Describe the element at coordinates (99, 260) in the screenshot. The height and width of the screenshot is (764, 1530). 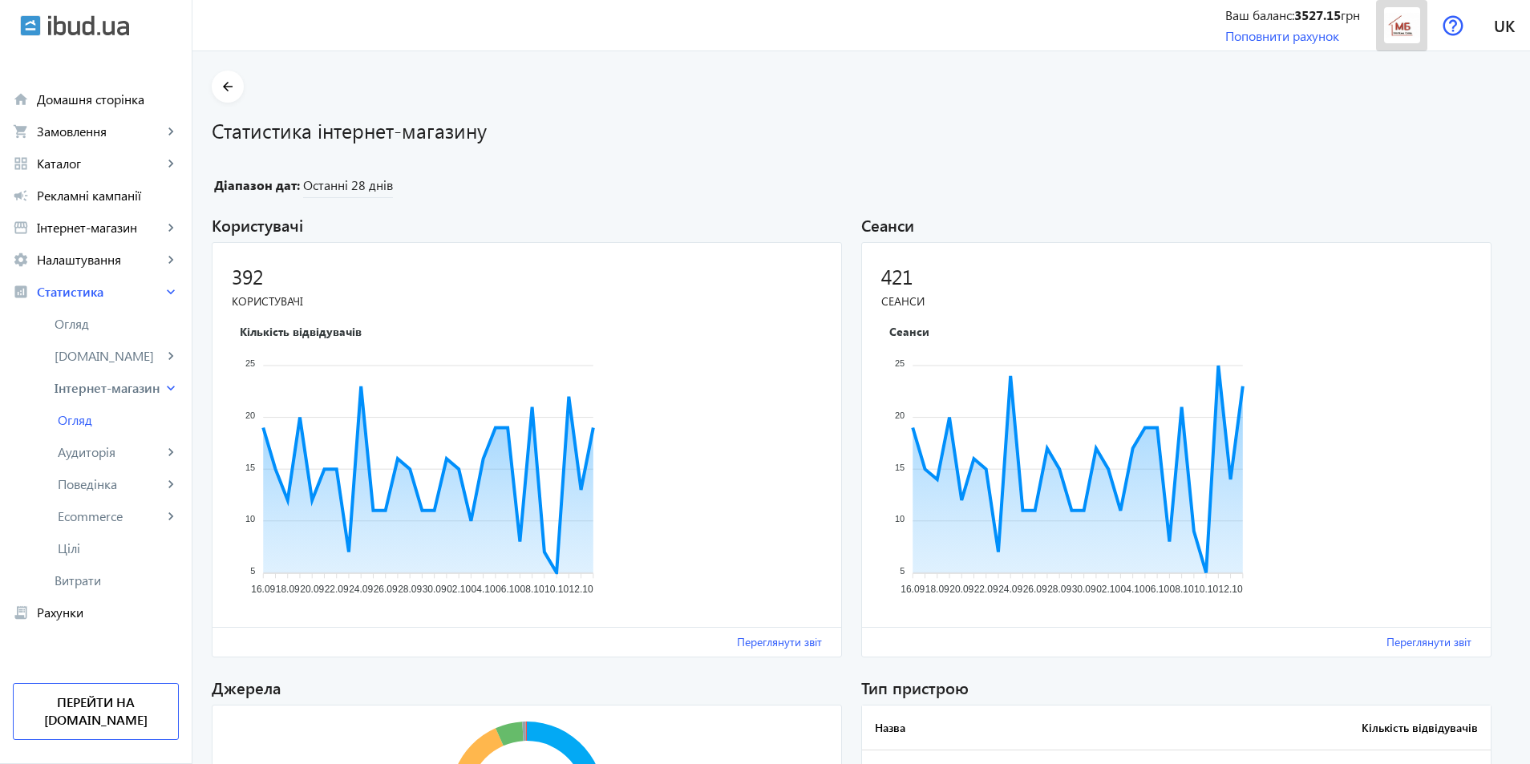
I see `span: Налаштування` at that location.